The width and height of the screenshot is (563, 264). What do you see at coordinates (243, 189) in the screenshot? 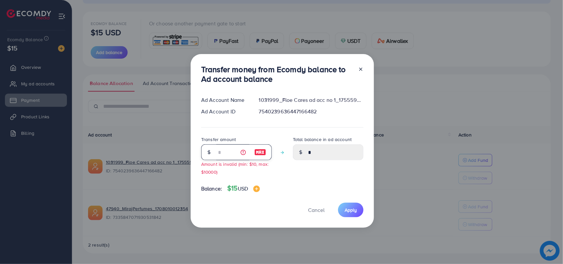
I see `span: USD` at bounding box center [243, 189].